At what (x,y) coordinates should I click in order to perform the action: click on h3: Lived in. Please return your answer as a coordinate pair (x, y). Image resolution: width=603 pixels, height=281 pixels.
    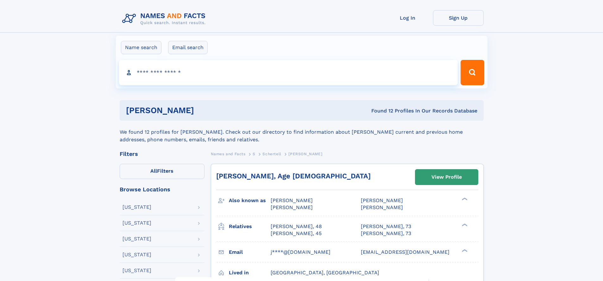
    Looking at the image, I should click on (250, 273).